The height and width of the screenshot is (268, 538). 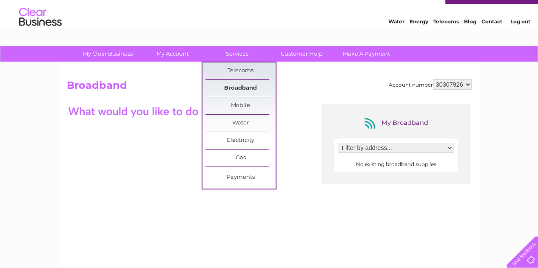 What do you see at coordinates (519, 39) in the screenshot?
I see `a: Log out` at bounding box center [519, 39].